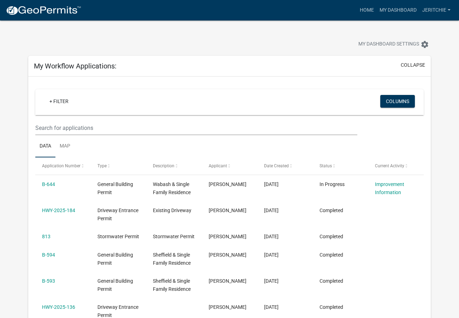  I want to click on button: collapse, so click(413, 65).